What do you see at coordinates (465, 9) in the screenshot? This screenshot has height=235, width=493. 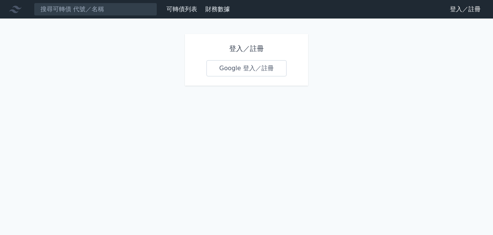 I see `a: 登入／註冊` at bounding box center [465, 9].